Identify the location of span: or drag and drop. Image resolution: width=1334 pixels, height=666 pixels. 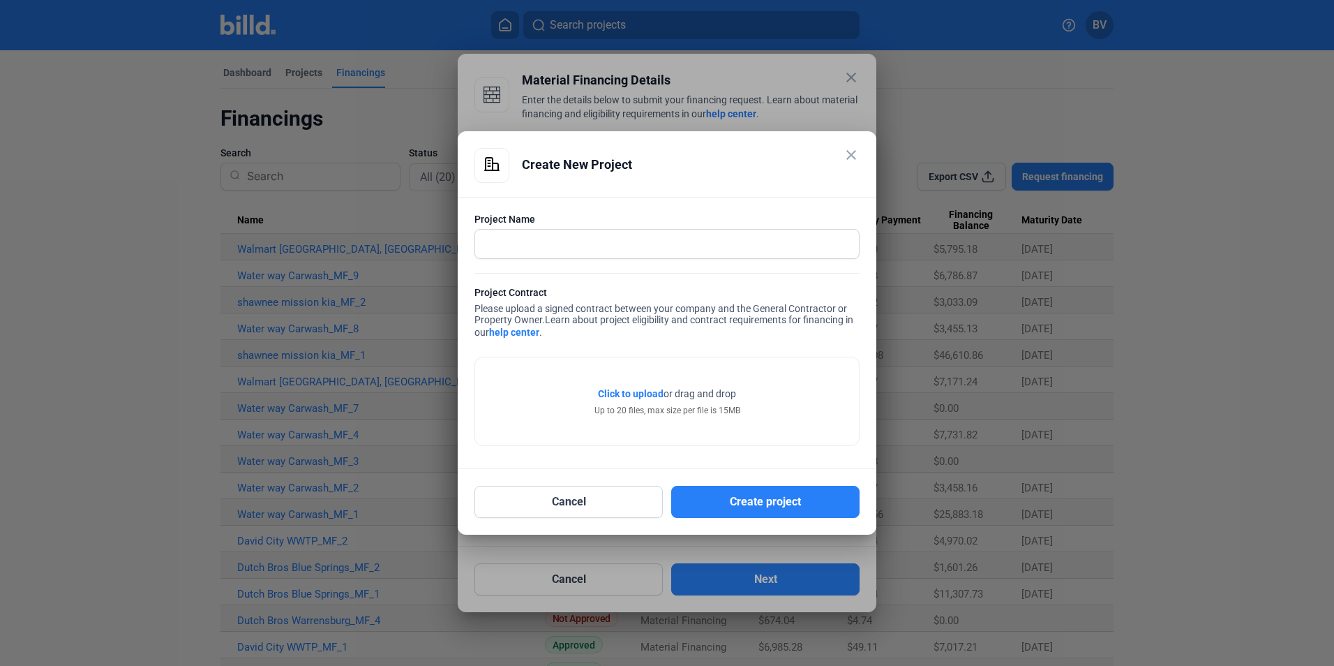
(700, 393).